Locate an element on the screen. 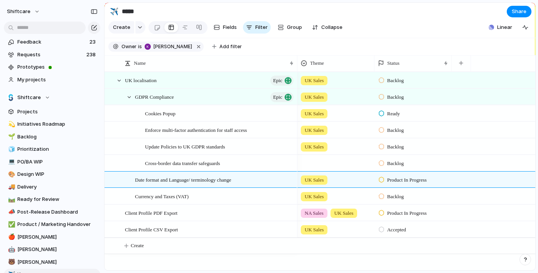 The width and height of the screenshot is (538, 273). button: is is located at coordinates (140, 47).